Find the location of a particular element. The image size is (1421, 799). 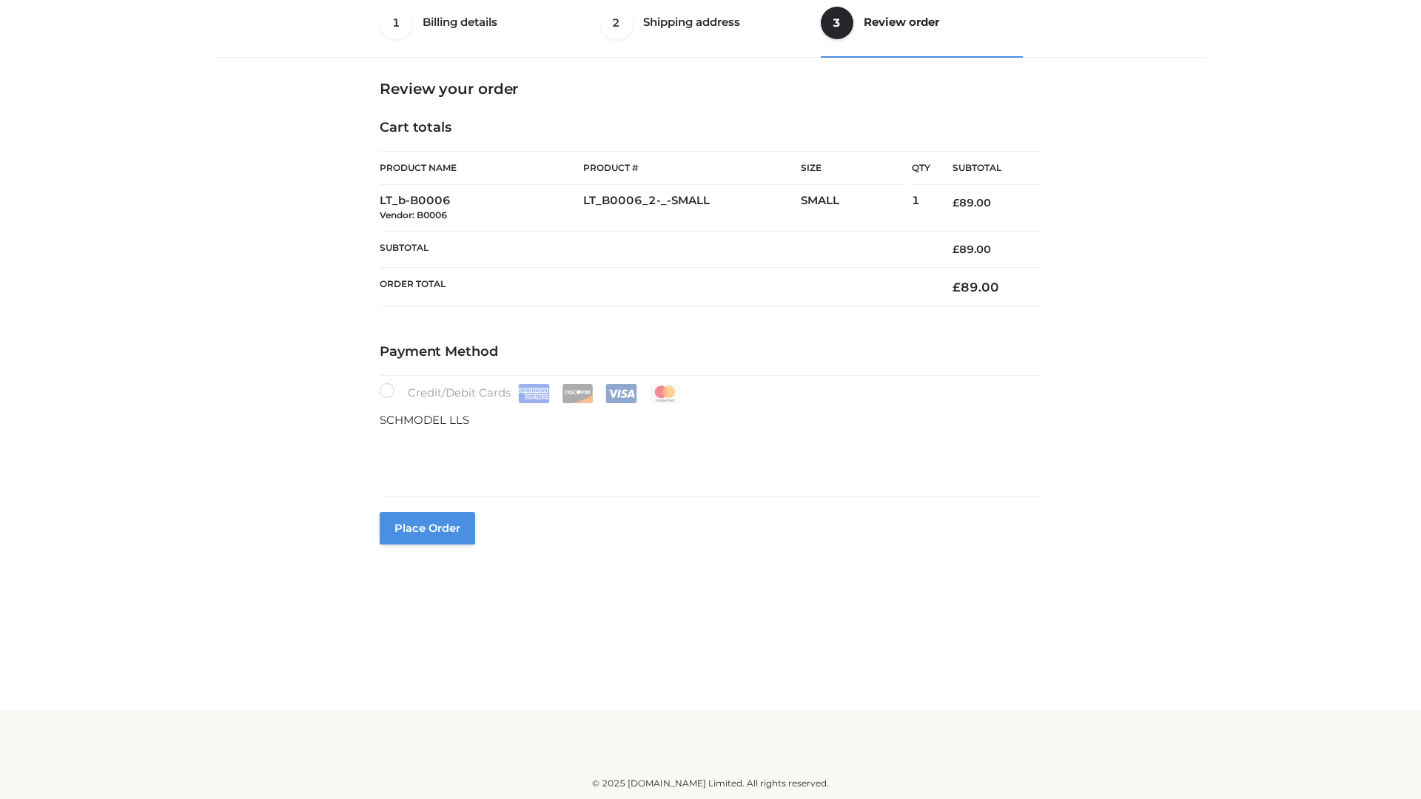

img: Visa is located at coordinates (621, 394).